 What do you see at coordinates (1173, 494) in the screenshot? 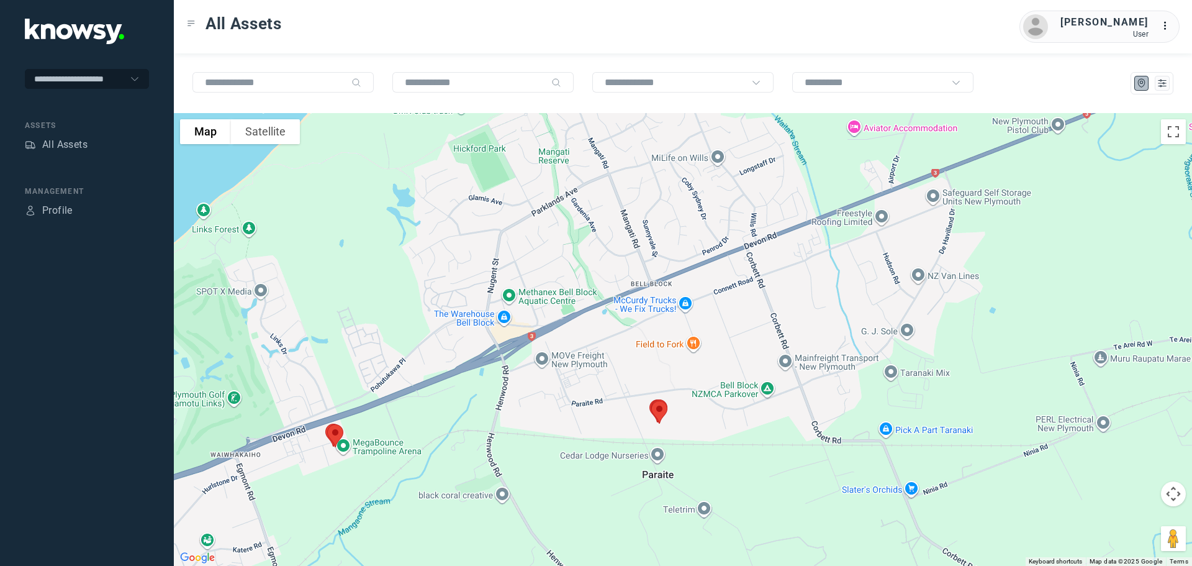
I see `button: Map camera controls` at bounding box center [1173, 494].